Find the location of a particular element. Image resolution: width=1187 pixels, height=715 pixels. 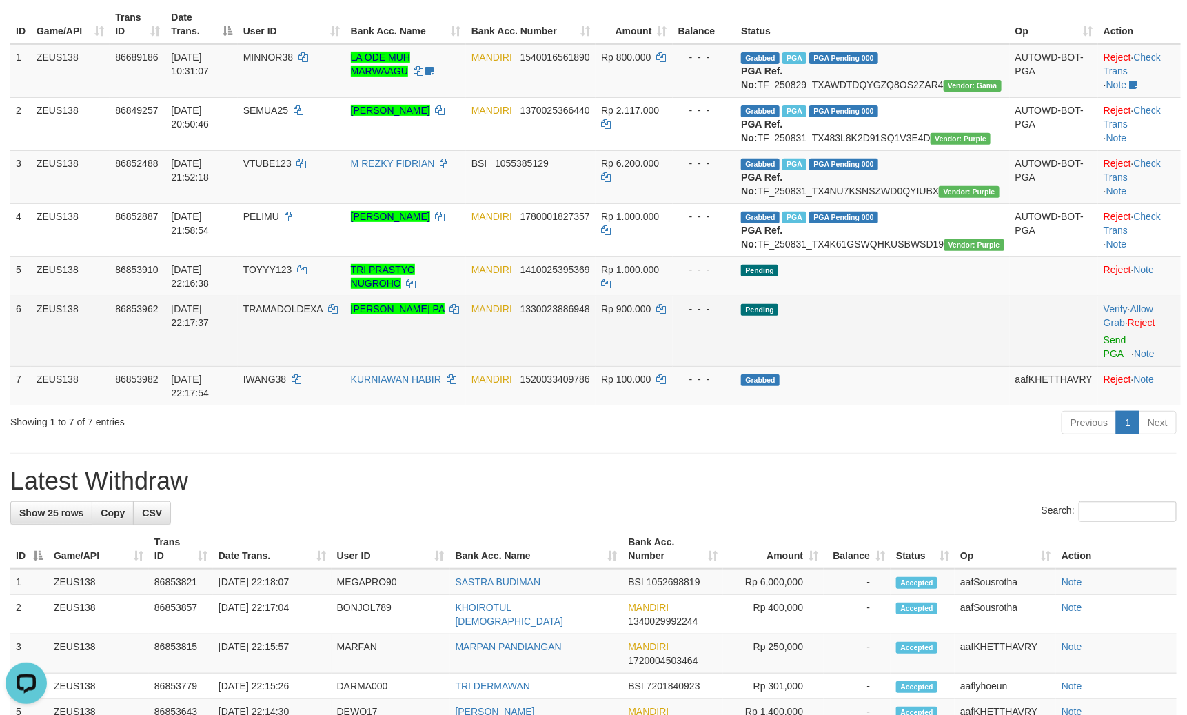

span: 86689186 is located at coordinates (137, 57).